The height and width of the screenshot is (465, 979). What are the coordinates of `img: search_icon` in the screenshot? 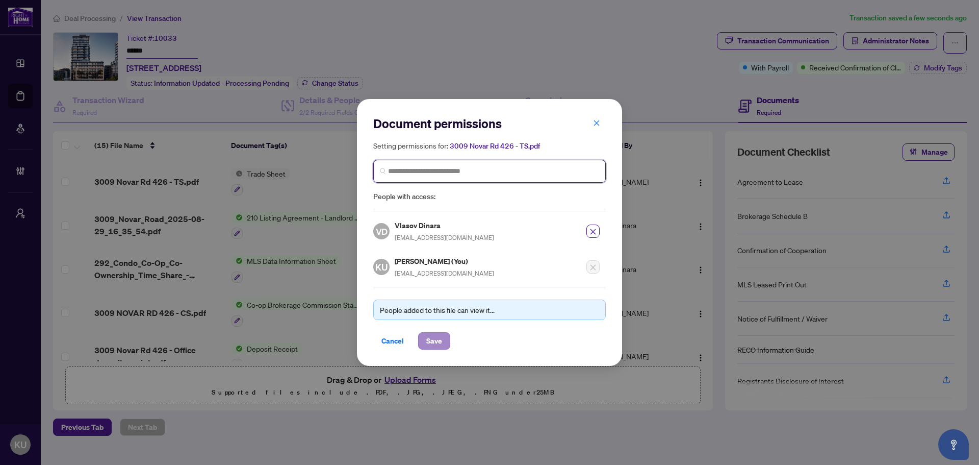 It's located at (383, 171).